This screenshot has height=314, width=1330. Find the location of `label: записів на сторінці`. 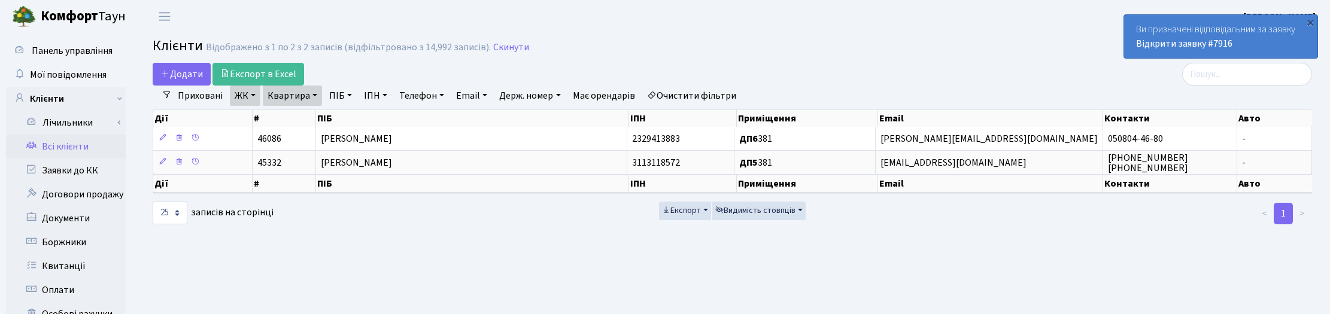

label: записів на сторінці is located at coordinates (213, 213).